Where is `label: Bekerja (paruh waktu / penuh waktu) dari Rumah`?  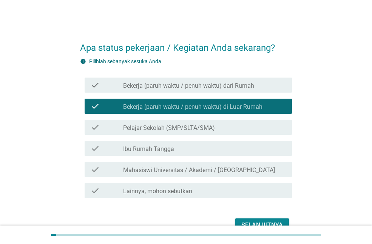 label: Bekerja (paruh waktu / penuh waktu) dari Rumah is located at coordinates (188, 86).